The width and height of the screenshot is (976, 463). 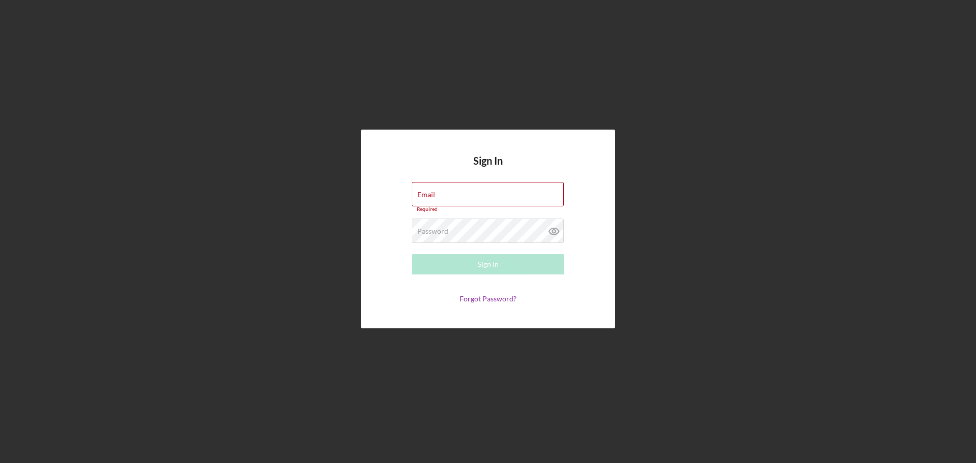 What do you see at coordinates (433, 231) in the screenshot?
I see `label: Password` at bounding box center [433, 231].